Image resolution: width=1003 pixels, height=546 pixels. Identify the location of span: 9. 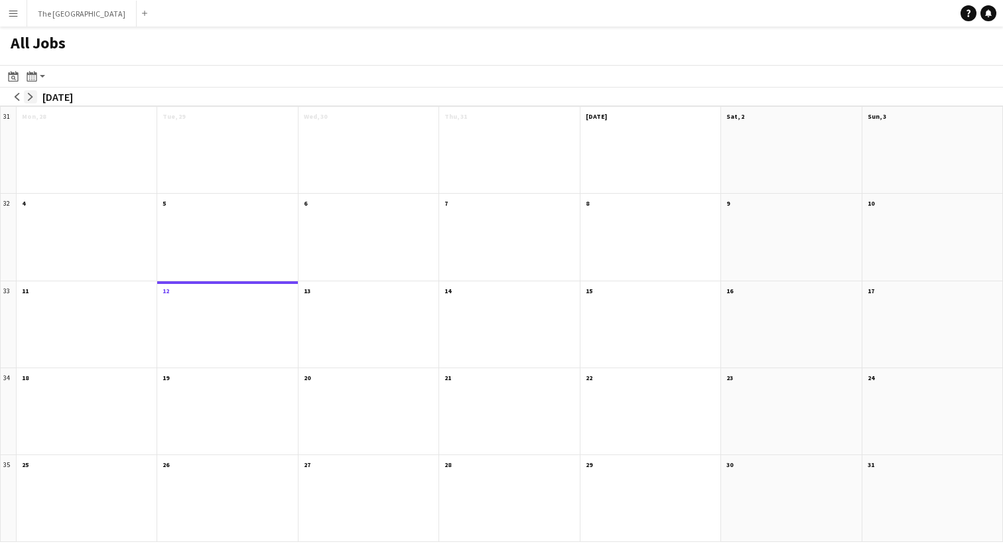
(728, 203).